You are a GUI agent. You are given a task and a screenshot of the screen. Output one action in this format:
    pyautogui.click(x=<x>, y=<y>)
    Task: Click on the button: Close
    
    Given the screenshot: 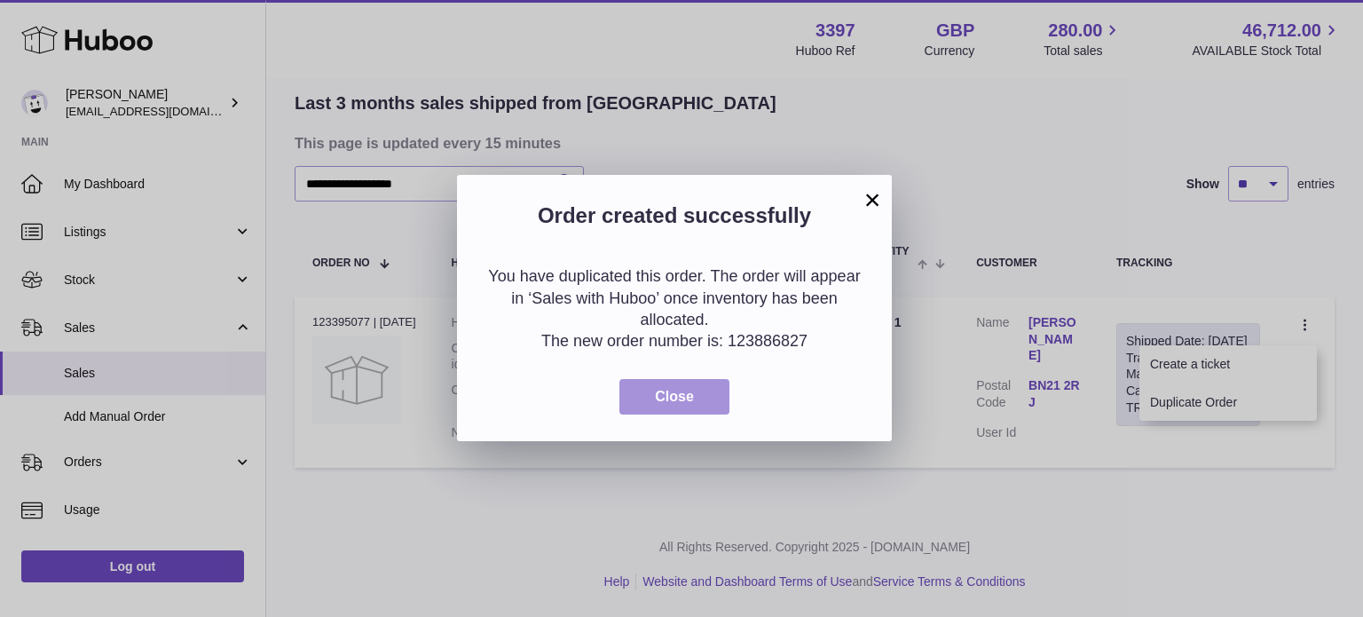 What is the action you would take?
    pyautogui.click(x=674, y=397)
    